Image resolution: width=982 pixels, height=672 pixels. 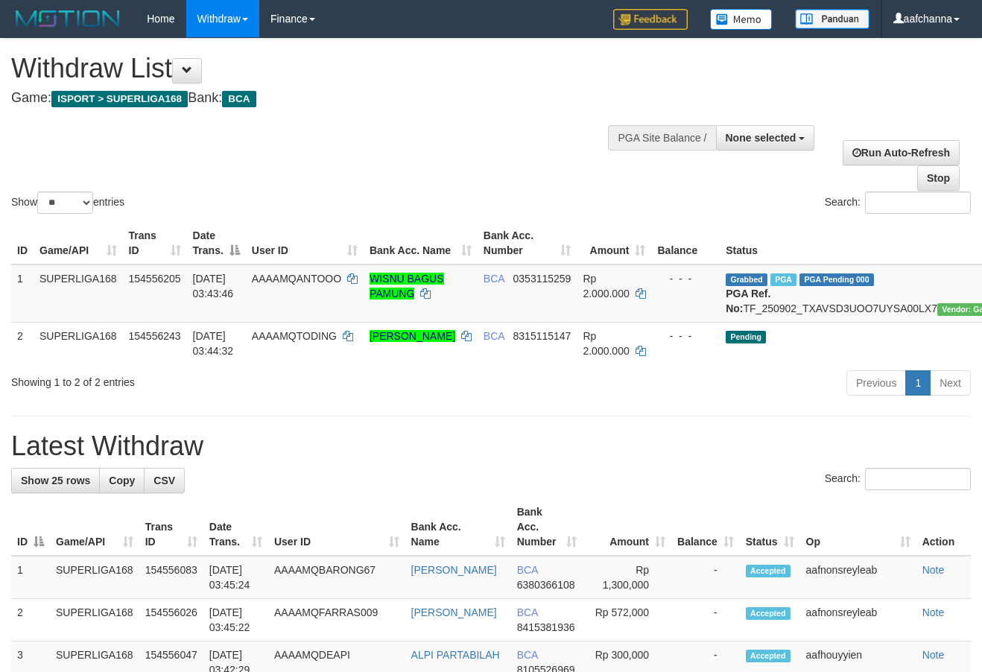 What do you see at coordinates (627, 620) in the screenshot?
I see `td: Rp 572,000` at bounding box center [627, 620].